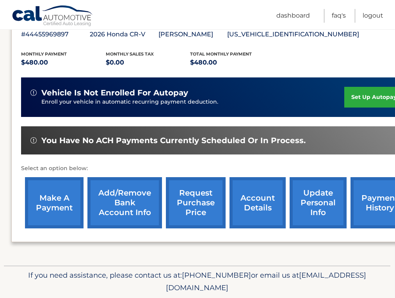 Image resolution: width=395 pixels, height=298 pixels. Describe the element at coordinates (115, 93) in the screenshot. I see `span: vehicle is not enrolled for autopay` at that location.